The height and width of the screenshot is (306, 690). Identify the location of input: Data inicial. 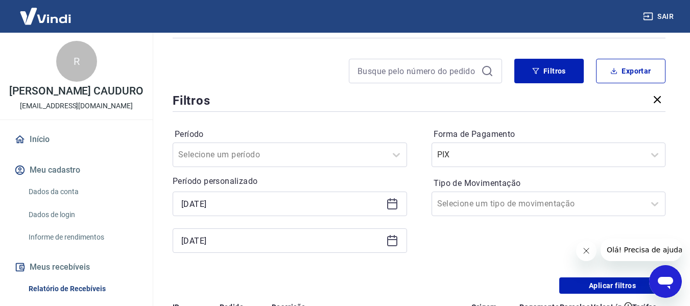
(282, 204).